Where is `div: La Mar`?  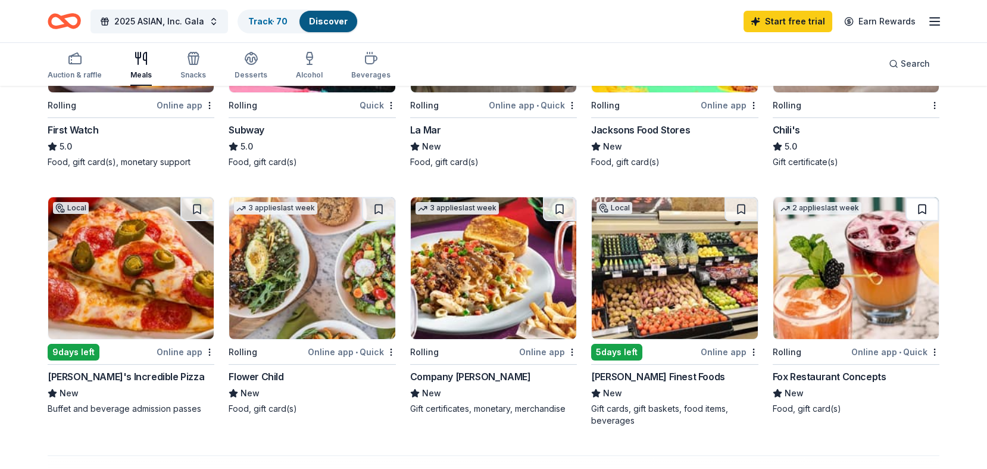 div: La Mar is located at coordinates (426, 130).